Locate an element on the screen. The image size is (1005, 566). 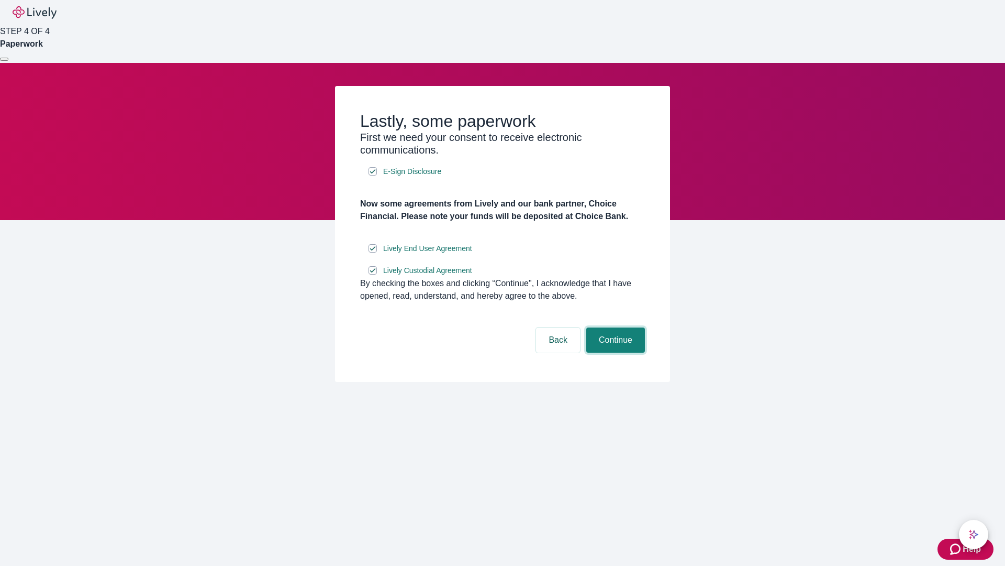
h3: First we need your consent to receive electronic communications. is located at coordinates (503, 143).